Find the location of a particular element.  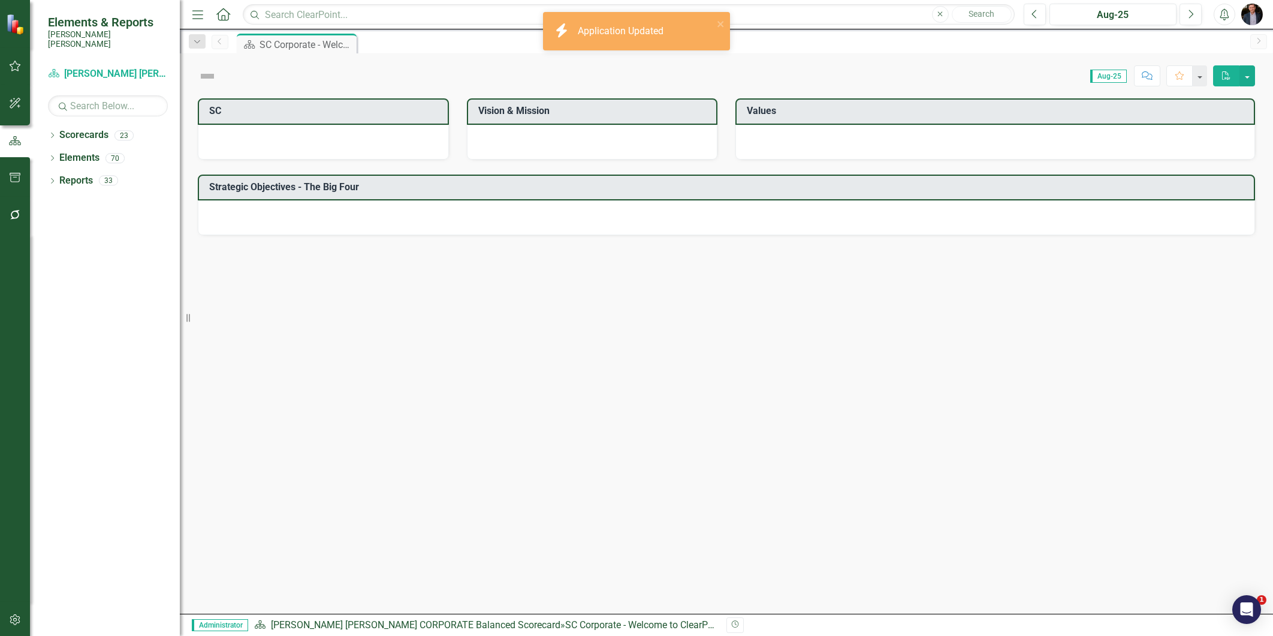

div: 70 is located at coordinates (115, 158).